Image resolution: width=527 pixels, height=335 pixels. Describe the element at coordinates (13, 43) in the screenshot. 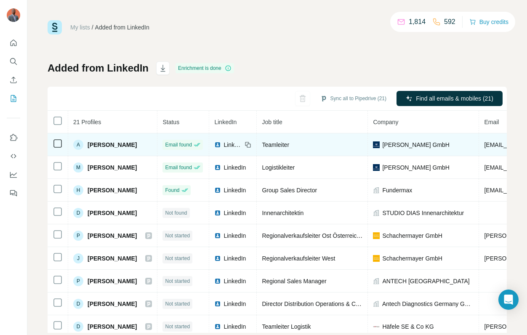

I see `button: Quick start` at that location.